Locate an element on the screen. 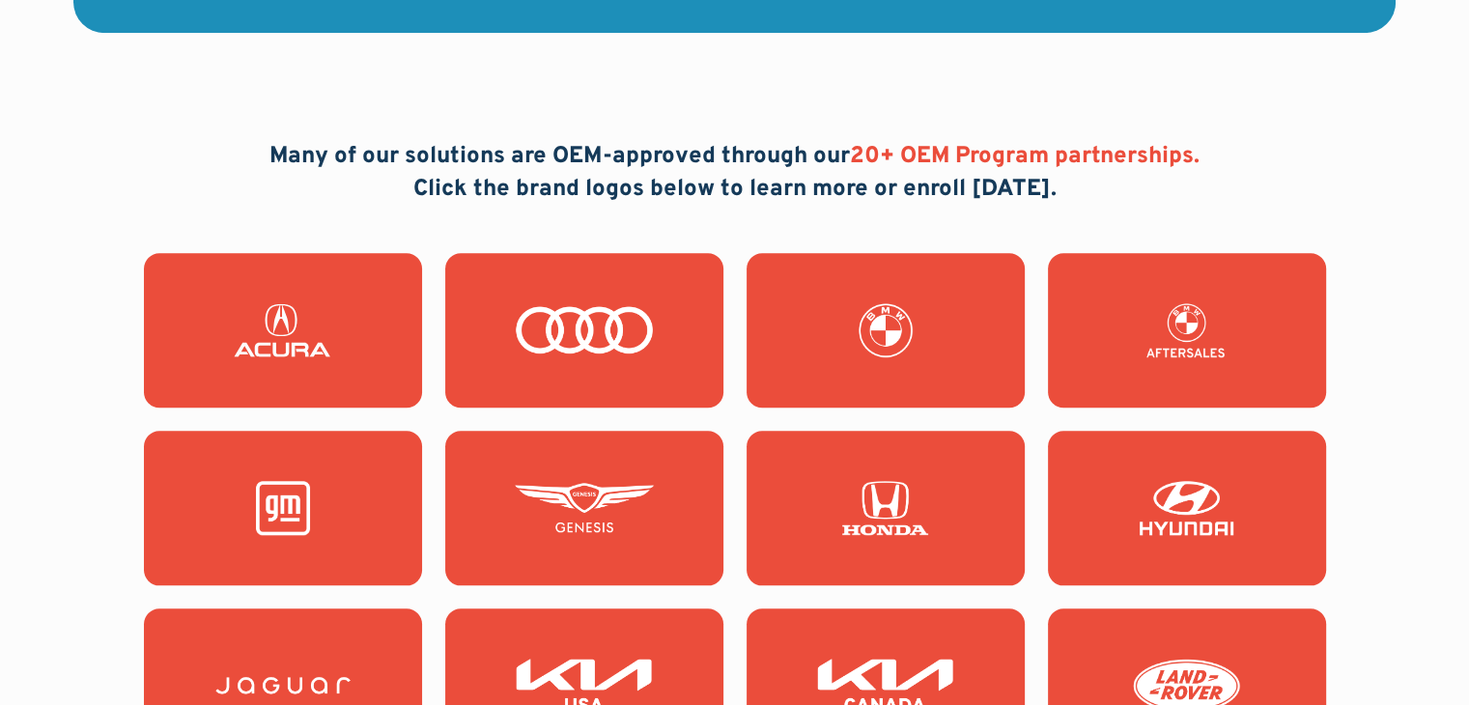  img: Acura is located at coordinates (283, 330).